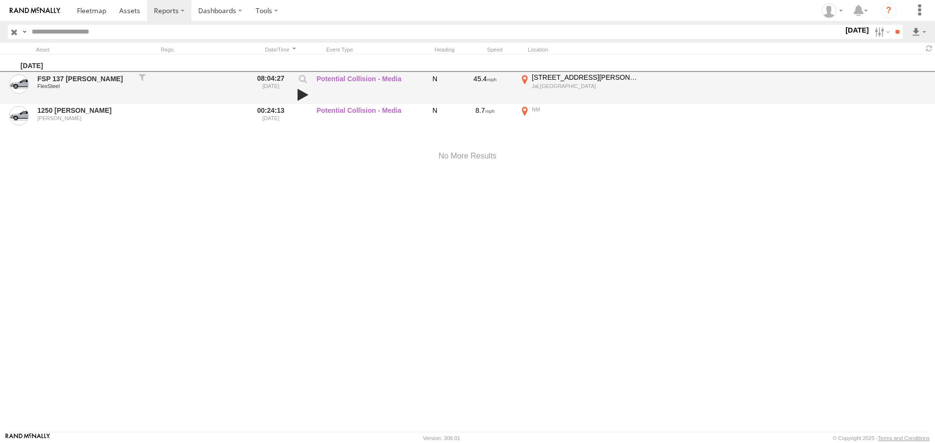 This screenshot has width=935, height=443. Describe the element at coordinates (485, 88) in the screenshot. I see `div: 45.4` at that location.